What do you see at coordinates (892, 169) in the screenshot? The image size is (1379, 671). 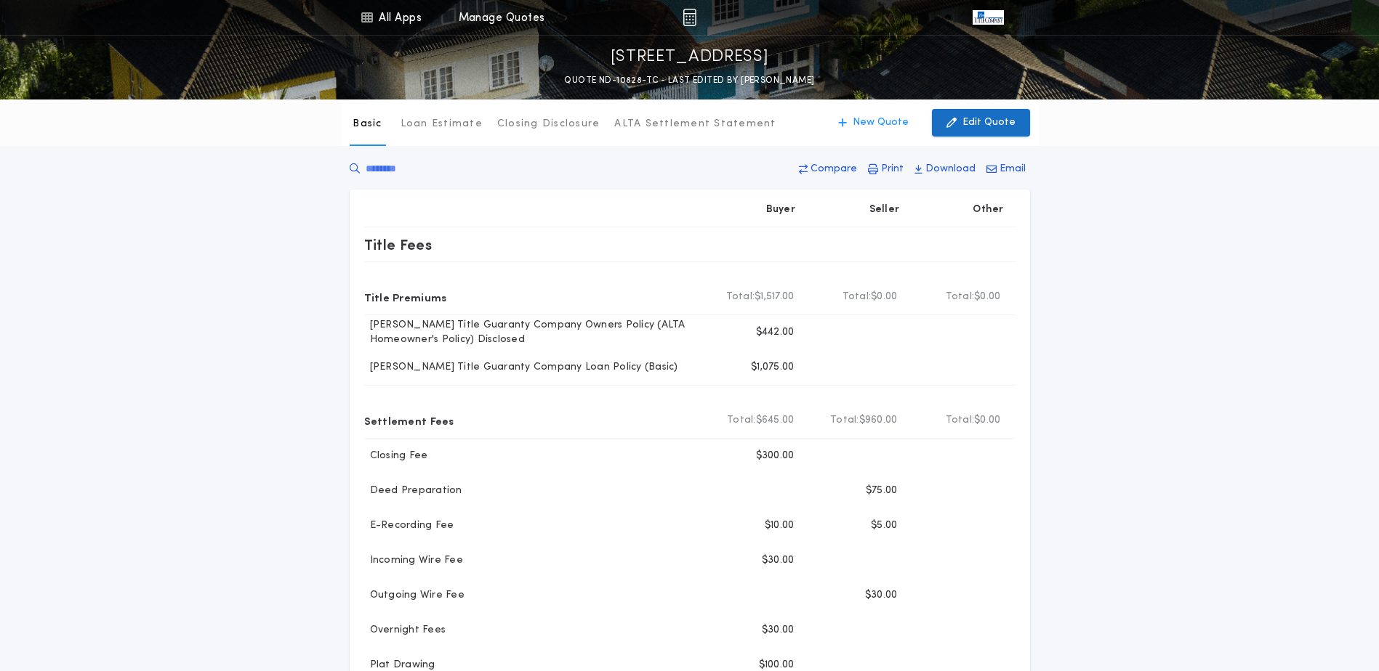 I see `p: Print` at bounding box center [892, 169].